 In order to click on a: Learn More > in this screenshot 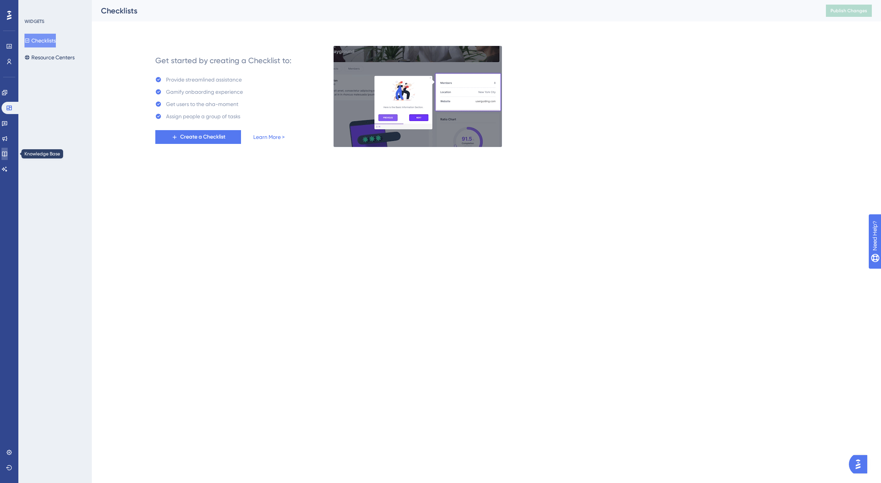, I will do `click(269, 137)`.